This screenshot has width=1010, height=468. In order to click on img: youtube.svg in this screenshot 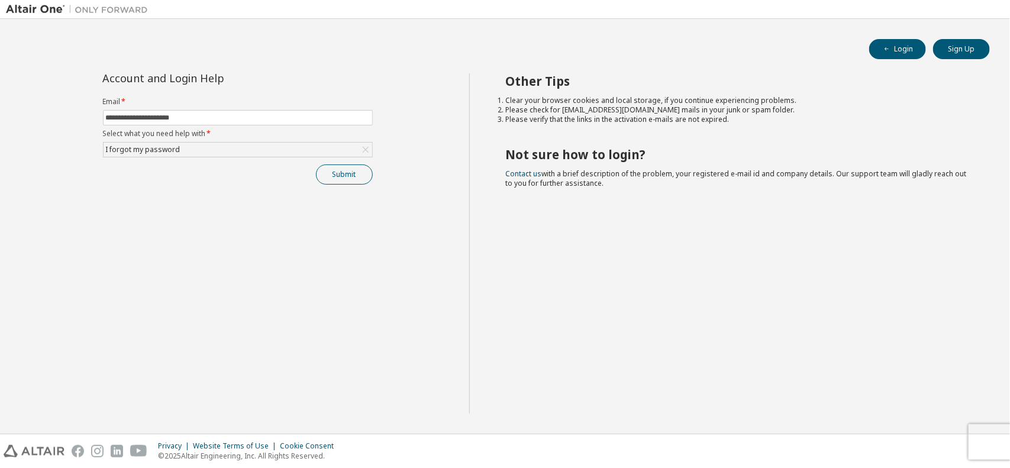, I will do `click(138, 451)`.